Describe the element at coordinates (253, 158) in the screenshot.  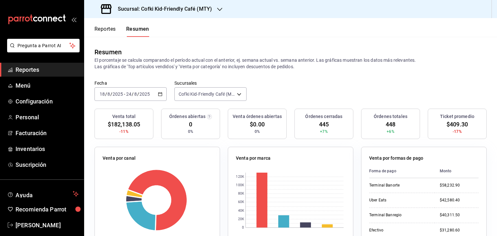
I see `p: Venta por marca` at that location.